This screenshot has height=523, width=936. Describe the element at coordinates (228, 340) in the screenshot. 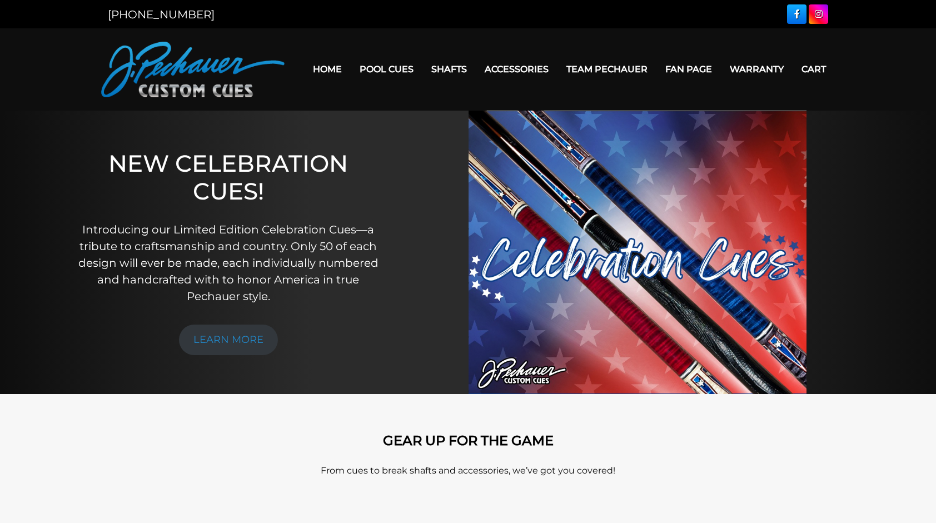

I see `a: LEARN MORE` at that location.